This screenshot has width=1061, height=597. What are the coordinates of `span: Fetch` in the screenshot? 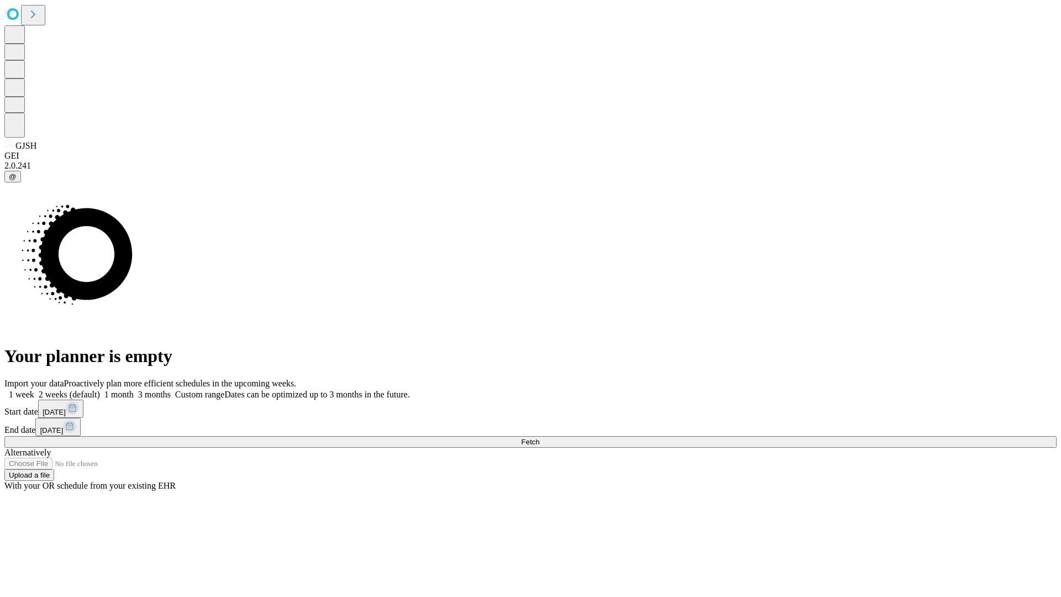 It's located at (530, 441).